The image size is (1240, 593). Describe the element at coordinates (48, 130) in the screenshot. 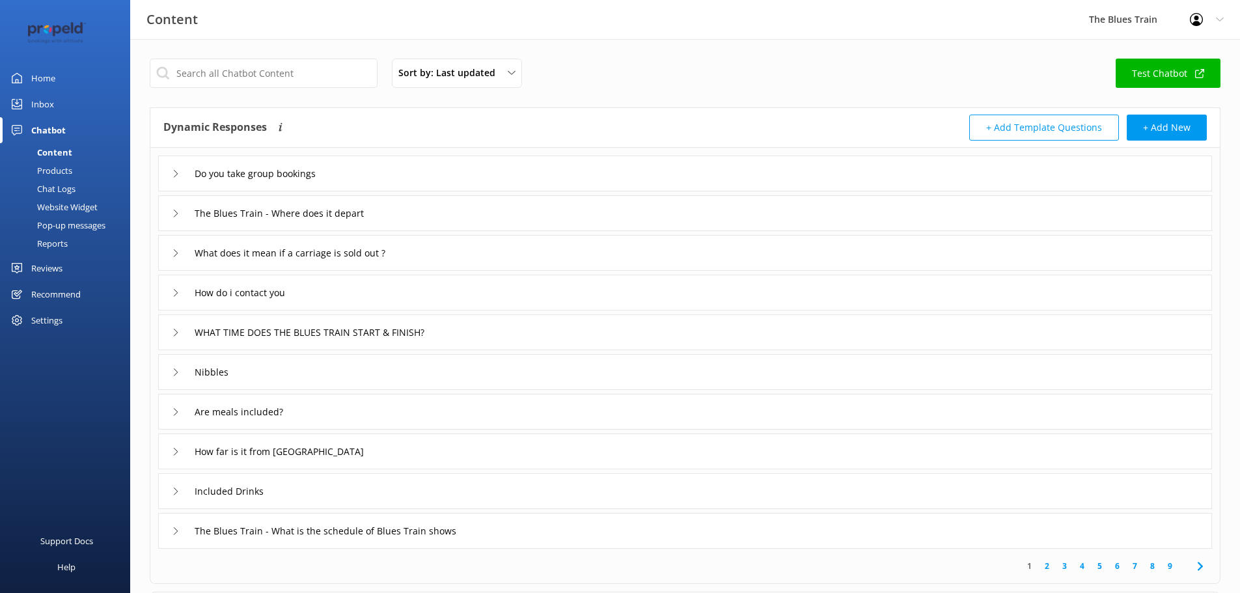

I see `div: Chatbot` at that location.